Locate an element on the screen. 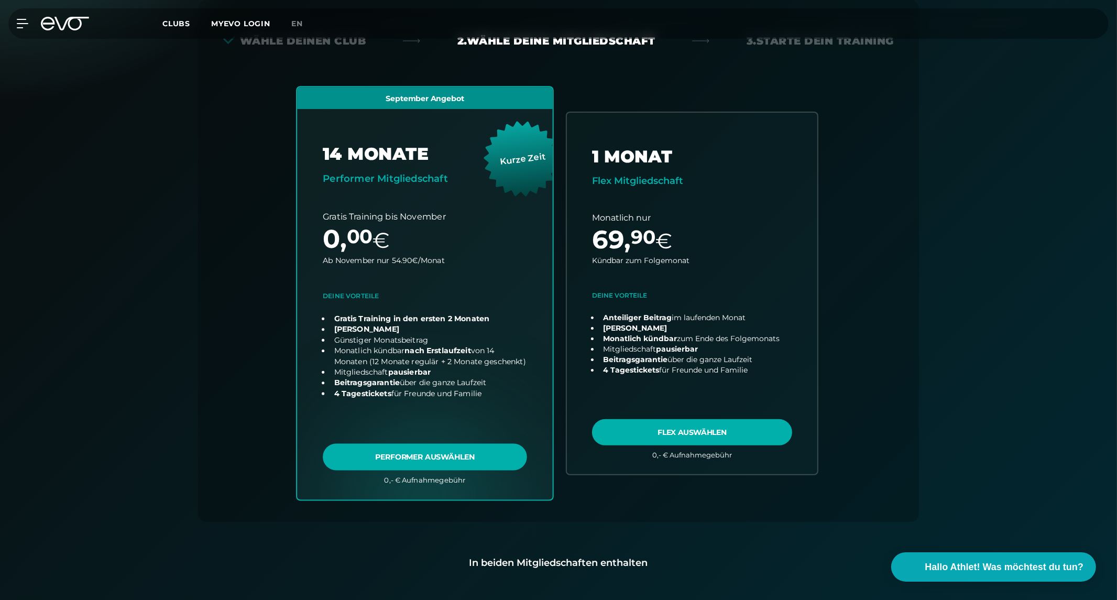 This screenshot has height=600, width=1117. a: MYEVO LOGIN is located at coordinates (240, 24).